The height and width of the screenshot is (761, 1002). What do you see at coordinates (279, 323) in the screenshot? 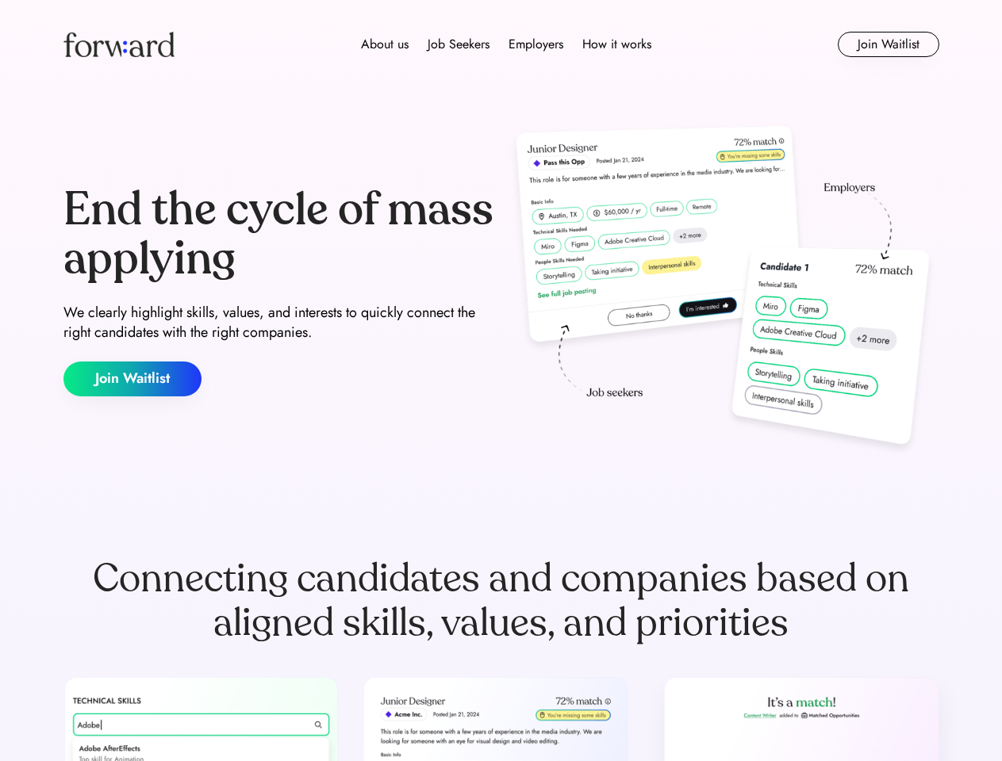
I see `div: We clearly highlight skills, values, and interests to quickly connect the right candidates with t...` at bounding box center [279, 323].